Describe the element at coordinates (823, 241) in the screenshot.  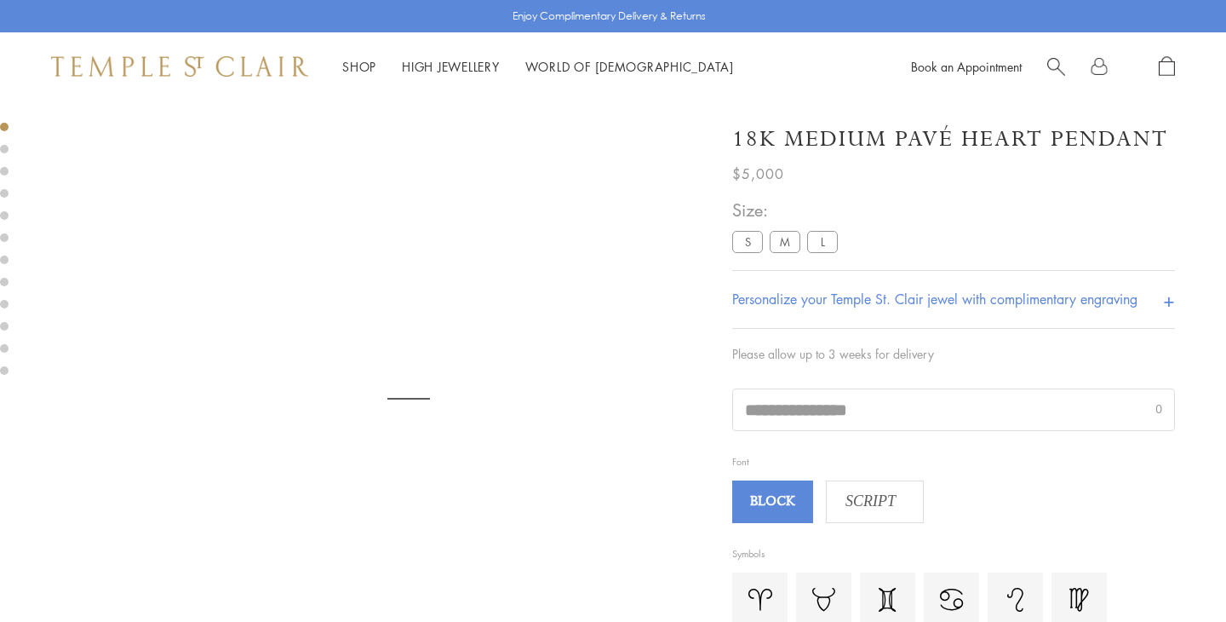
I see `label: L` at that location.